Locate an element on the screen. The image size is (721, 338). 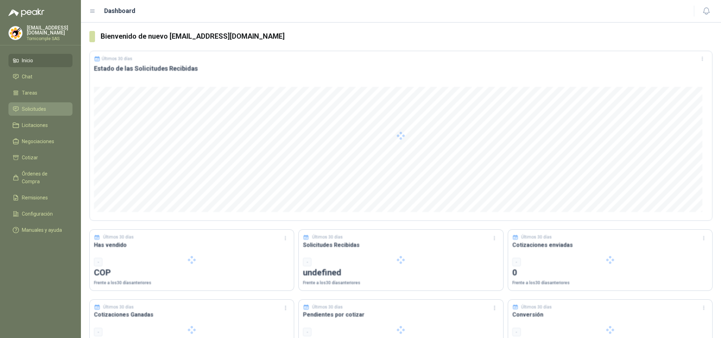
span: Configuración is located at coordinates (37, 214).